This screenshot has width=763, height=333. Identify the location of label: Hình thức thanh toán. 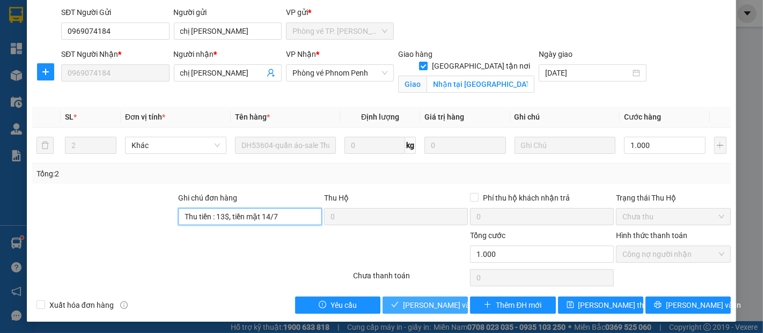
(652, 236).